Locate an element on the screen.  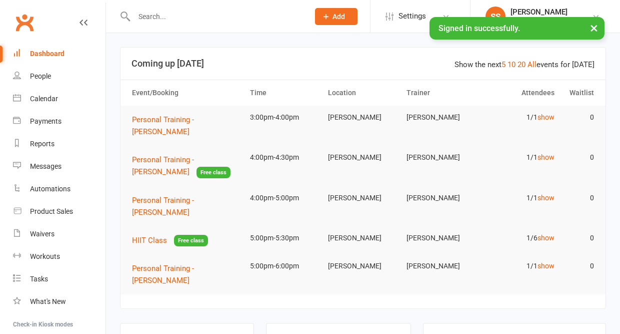
a: Clubworx is located at coordinates (25, 23).